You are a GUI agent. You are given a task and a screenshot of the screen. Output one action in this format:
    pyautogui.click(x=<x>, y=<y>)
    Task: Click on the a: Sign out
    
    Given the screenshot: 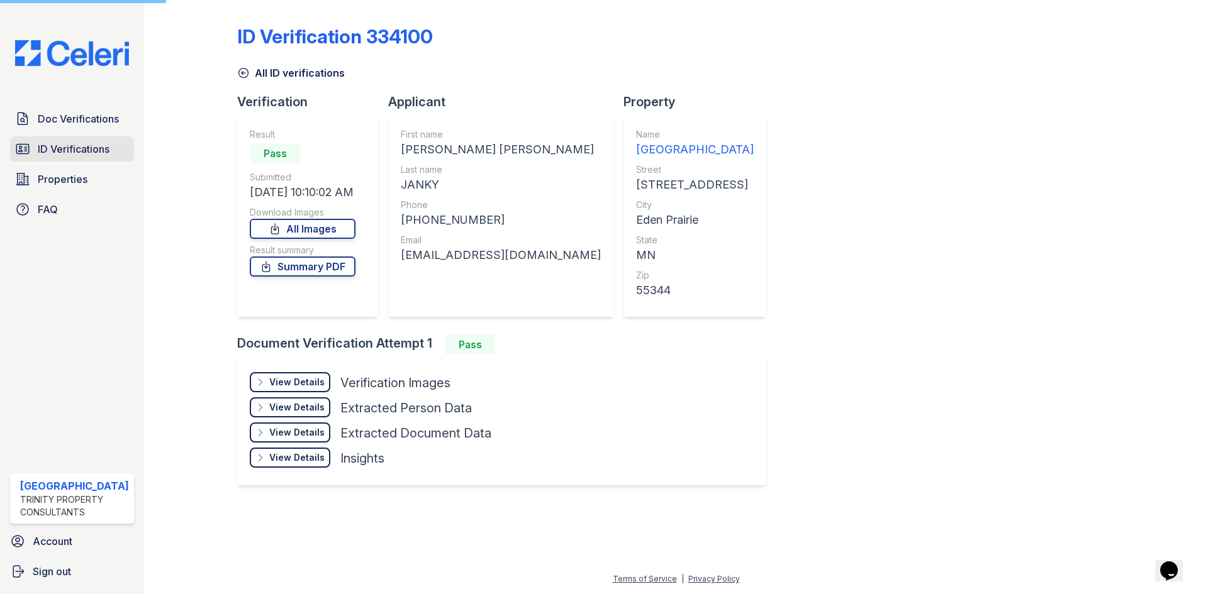 What is the action you would take?
    pyautogui.click(x=72, y=572)
    